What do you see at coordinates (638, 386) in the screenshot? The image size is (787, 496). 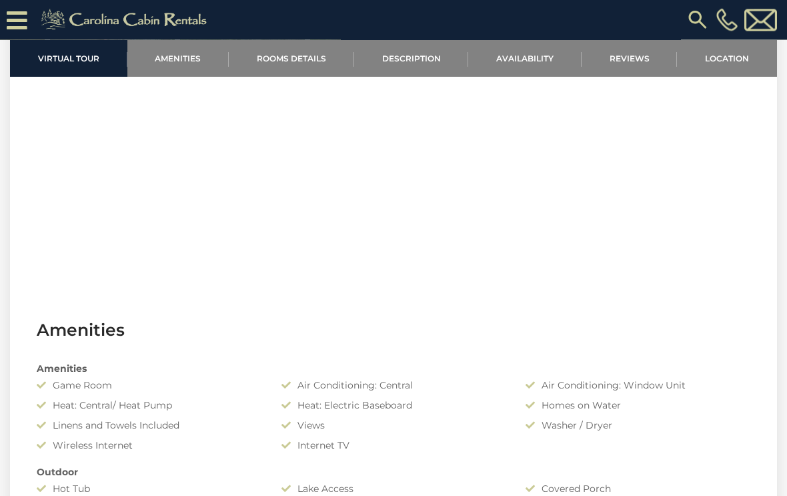 I see `div: Air Conditioning: Window Unit` at bounding box center [638, 386].